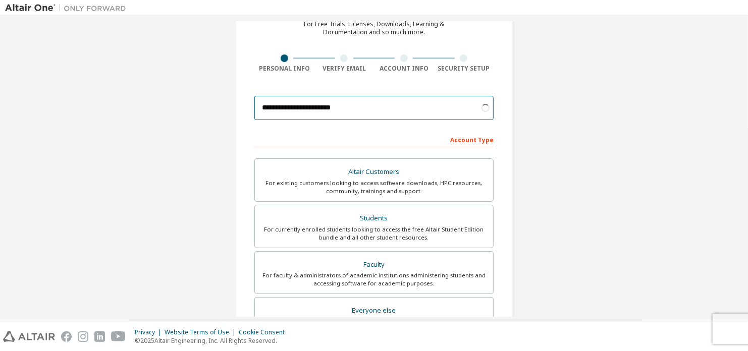 This screenshot has height=351, width=748. Describe the element at coordinates (344, 69) in the screenshot. I see `div: Verify Email` at that location.